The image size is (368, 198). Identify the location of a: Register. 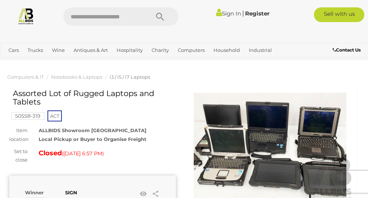
(257, 13).